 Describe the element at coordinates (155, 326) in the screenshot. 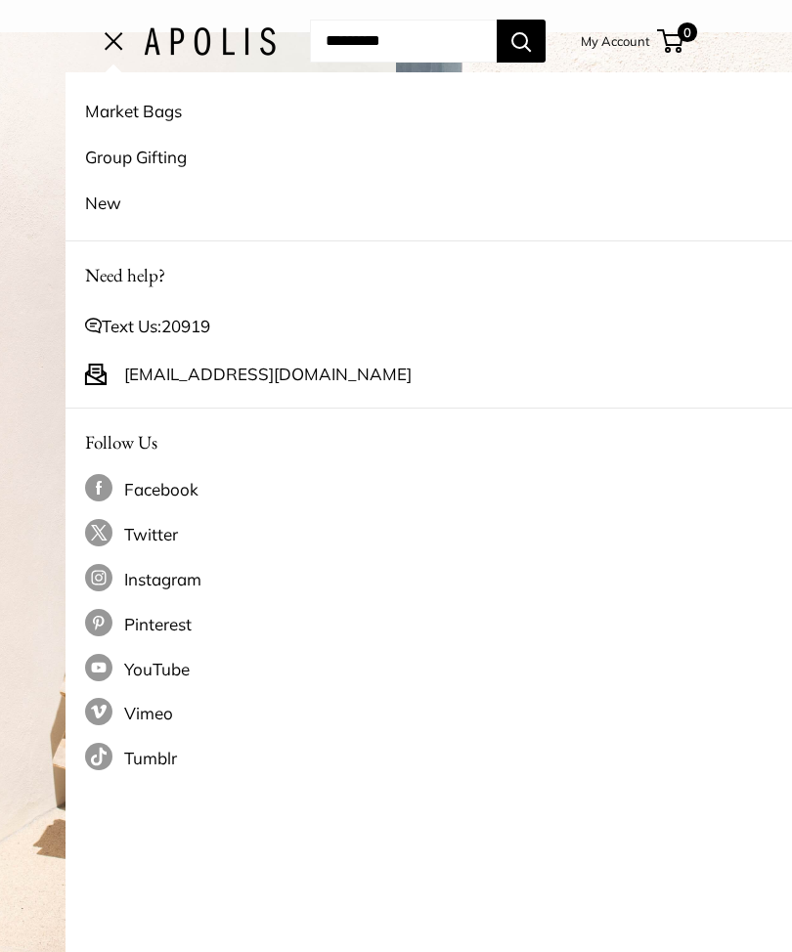

I see `span: Text Us:` at that location.